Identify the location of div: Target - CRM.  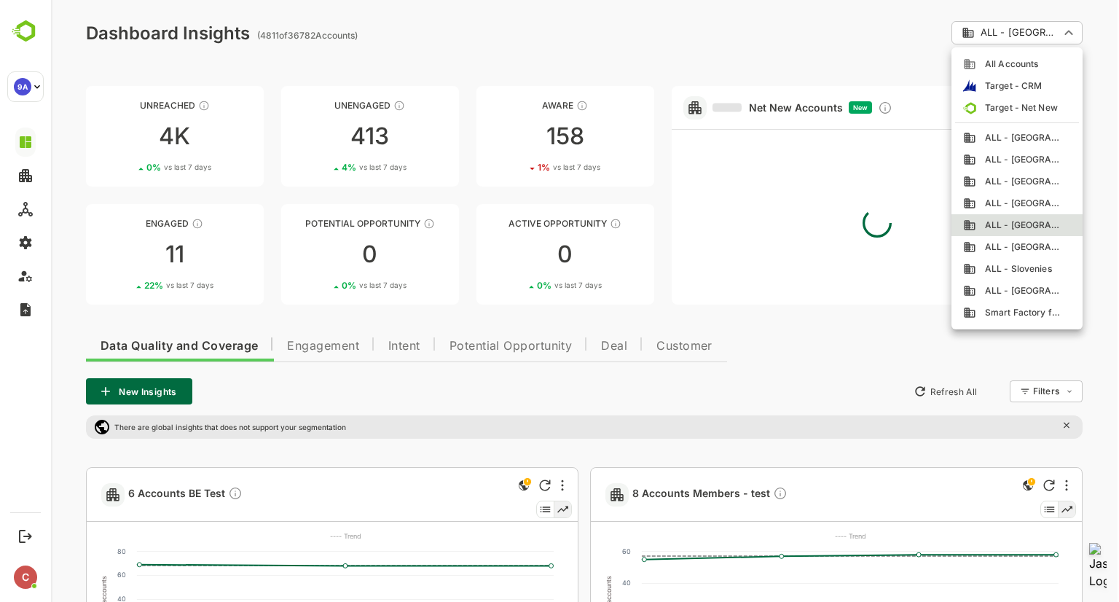
(966, 86).